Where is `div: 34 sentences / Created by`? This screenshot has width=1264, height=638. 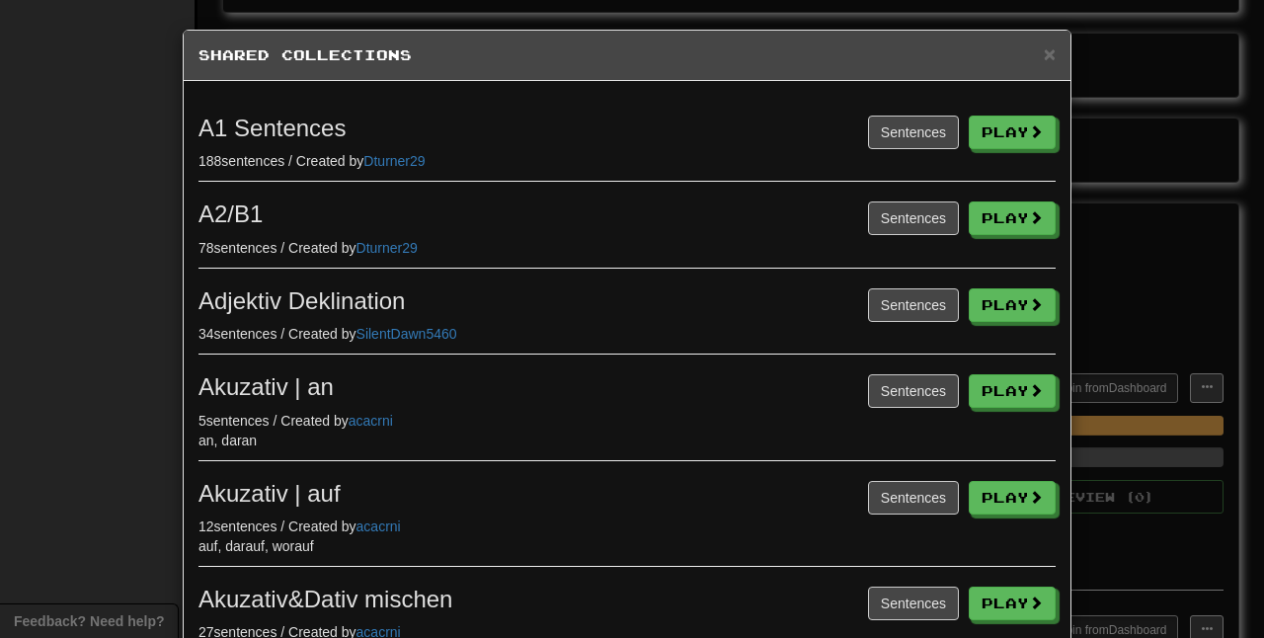 div: 34 sentences / Created by is located at coordinates (627, 334).